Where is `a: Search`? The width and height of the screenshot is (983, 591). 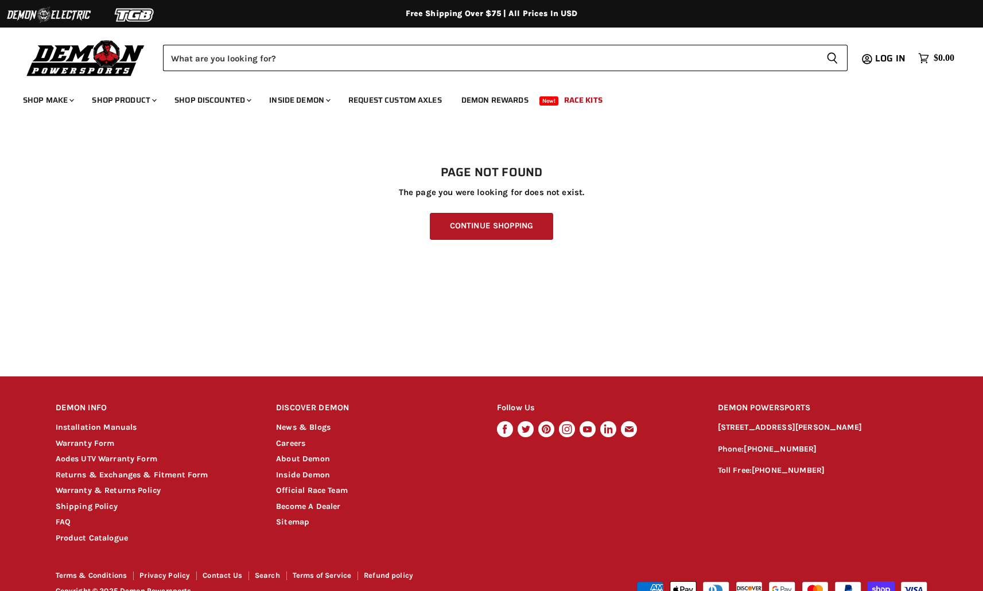 a: Search is located at coordinates (267, 575).